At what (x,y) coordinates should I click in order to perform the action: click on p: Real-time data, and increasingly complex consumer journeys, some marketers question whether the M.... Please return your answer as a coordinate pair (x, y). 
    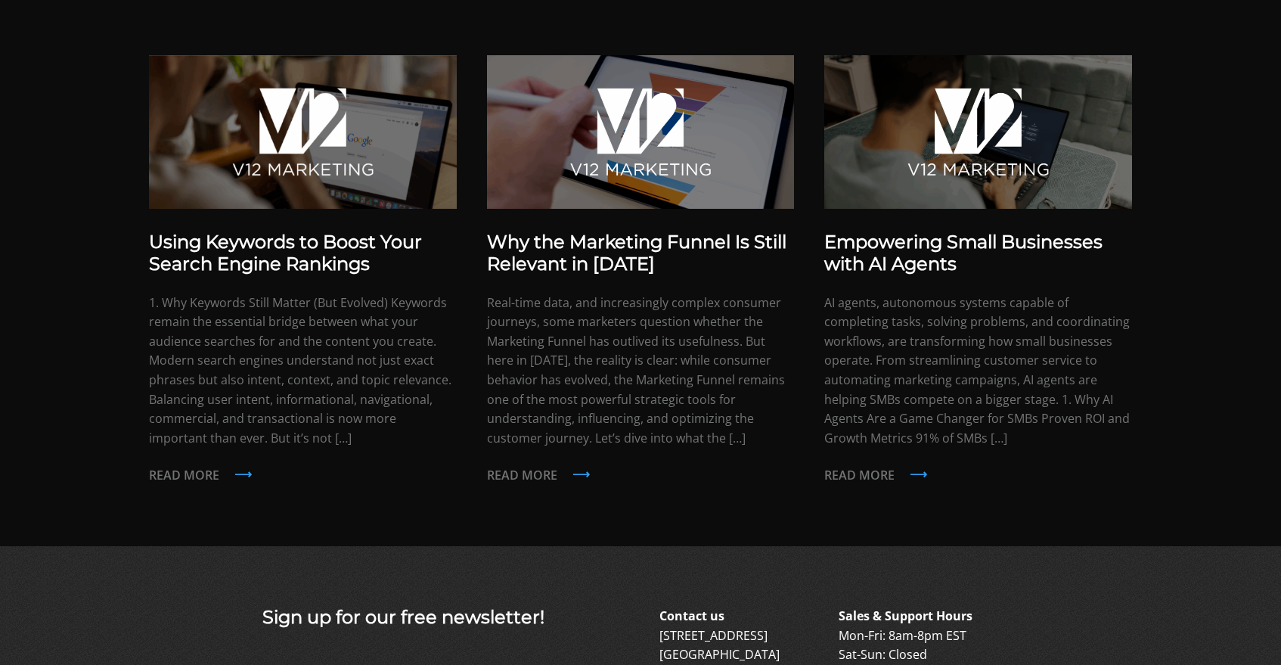
    Looking at the image, I should click on (641, 371).